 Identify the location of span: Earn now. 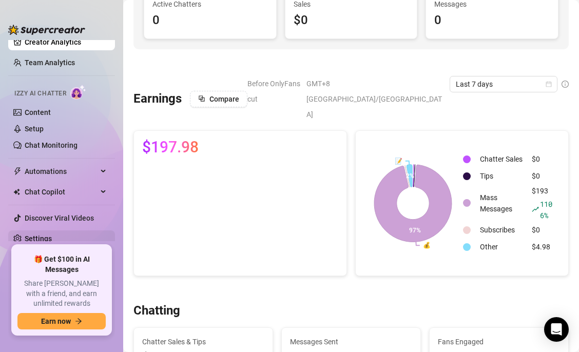
(56, 321).